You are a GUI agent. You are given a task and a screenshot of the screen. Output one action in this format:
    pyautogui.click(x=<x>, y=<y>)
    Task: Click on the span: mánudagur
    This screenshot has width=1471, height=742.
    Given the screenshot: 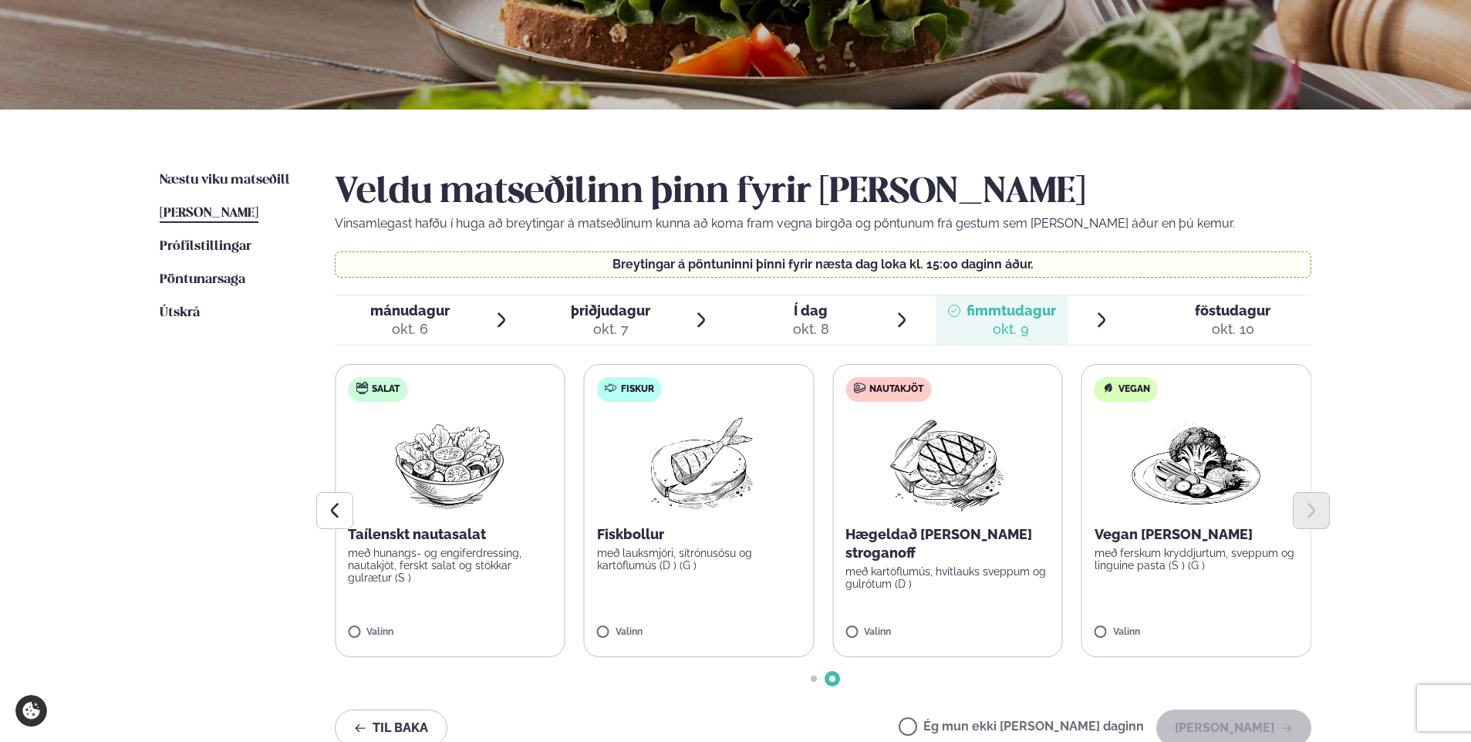 What is the action you would take?
    pyautogui.click(x=410, y=310)
    